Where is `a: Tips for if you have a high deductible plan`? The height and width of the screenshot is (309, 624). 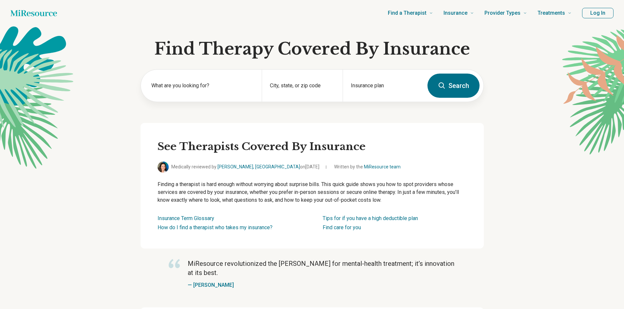
a: Tips for if you have a high deductible plan is located at coordinates (370, 218).